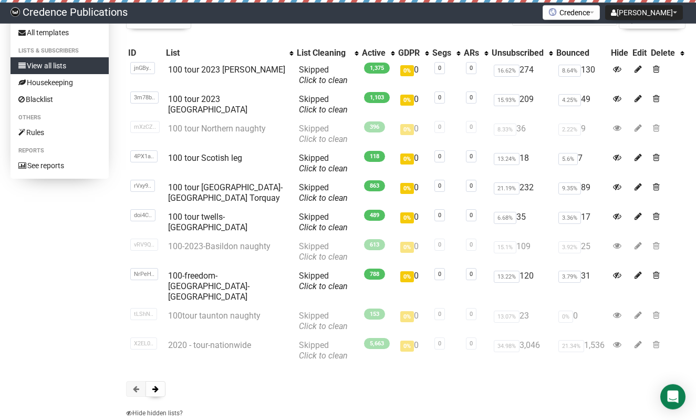  What do you see at coordinates (522, 321) in the screenshot?
I see `td: 23` at bounding box center [522, 321].